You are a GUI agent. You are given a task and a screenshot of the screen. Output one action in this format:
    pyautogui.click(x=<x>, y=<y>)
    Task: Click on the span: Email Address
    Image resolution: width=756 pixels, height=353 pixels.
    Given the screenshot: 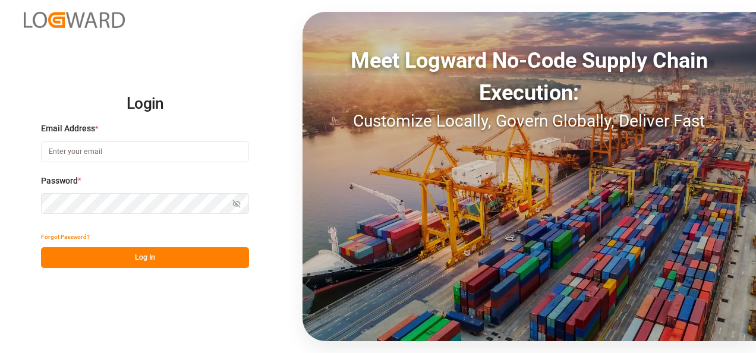 What is the action you would take?
    pyautogui.click(x=68, y=128)
    